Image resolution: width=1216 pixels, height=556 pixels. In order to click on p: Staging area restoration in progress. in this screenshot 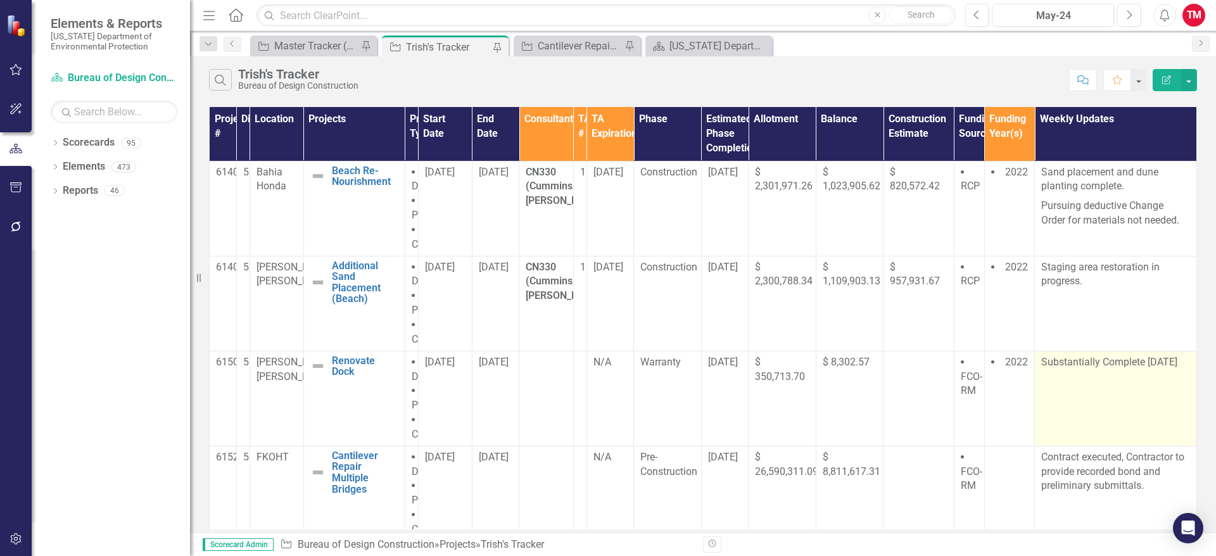, I will do `click(1115, 275)`.